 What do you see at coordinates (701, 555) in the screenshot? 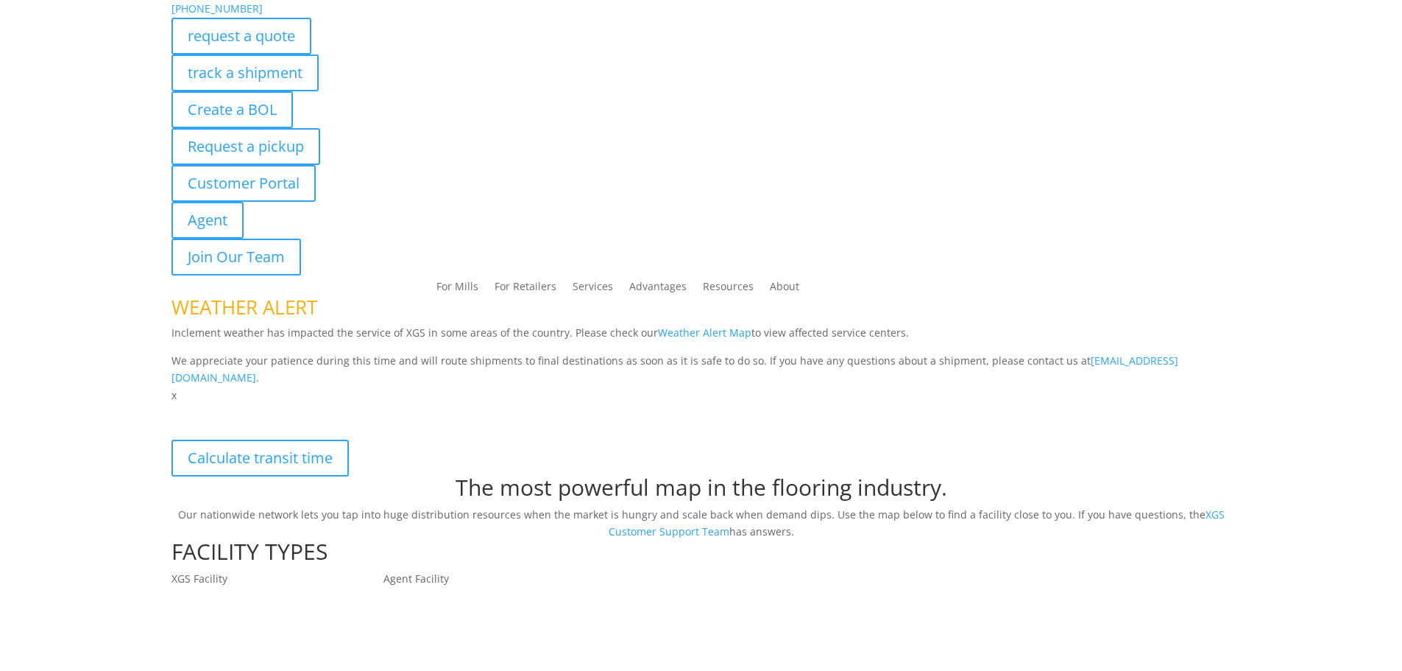
I see `h1: FACILITY TYPES` at bounding box center [701, 555].